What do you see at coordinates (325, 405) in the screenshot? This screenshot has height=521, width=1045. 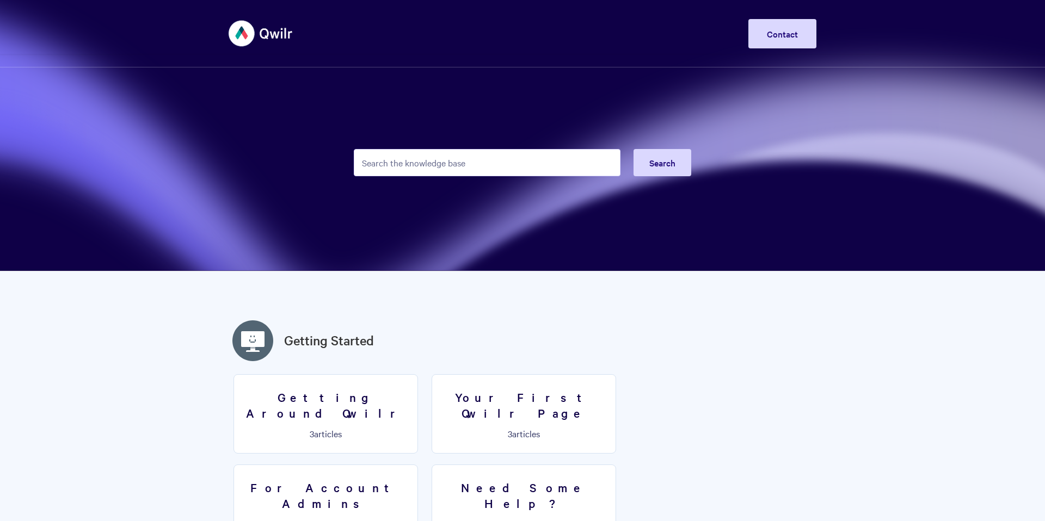 I see `h3: Getting Around Qwilr` at bounding box center [325, 405].